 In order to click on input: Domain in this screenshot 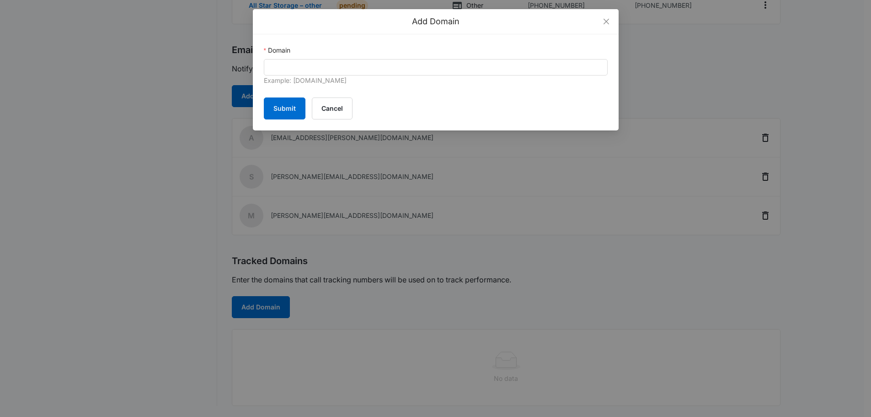, I will do `click(436, 67)`.